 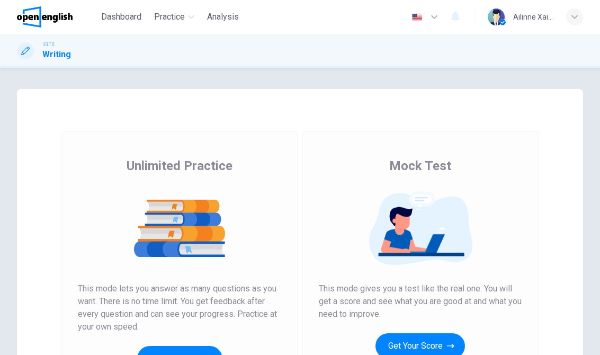 What do you see at coordinates (57, 55) in the screenshot?
I see `h1: Writing` at bounding box center [57, 55].